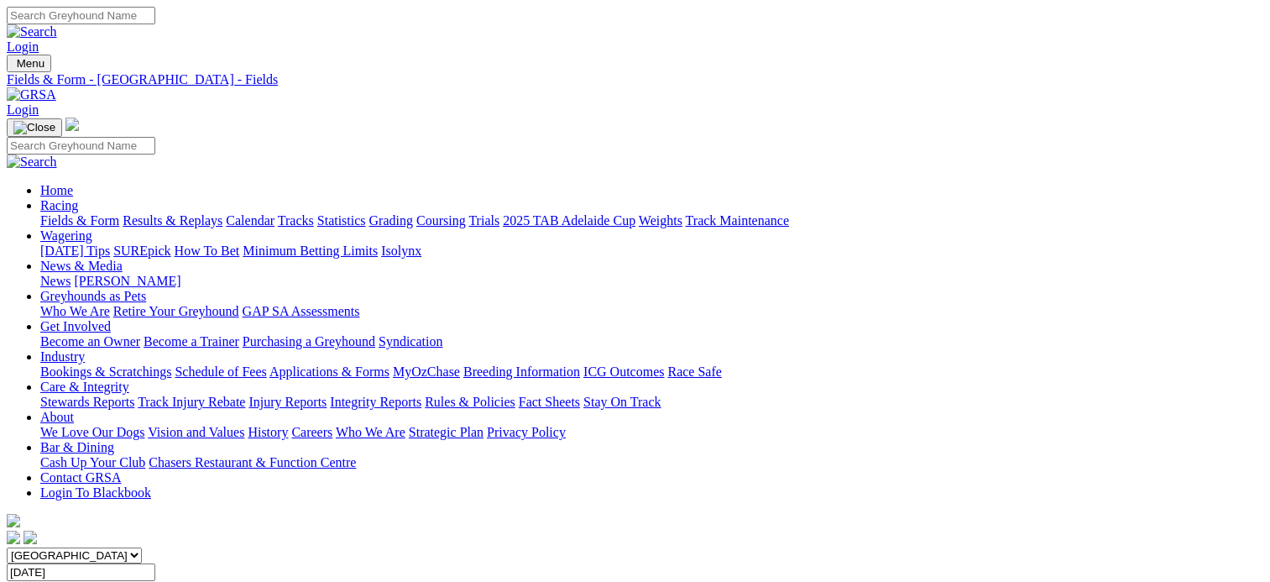  What do you see at coordinates (252, 462) in the screenshot?
I see `a: Chasers Restaurant & Function Centre` at bounding box center [252, 462].